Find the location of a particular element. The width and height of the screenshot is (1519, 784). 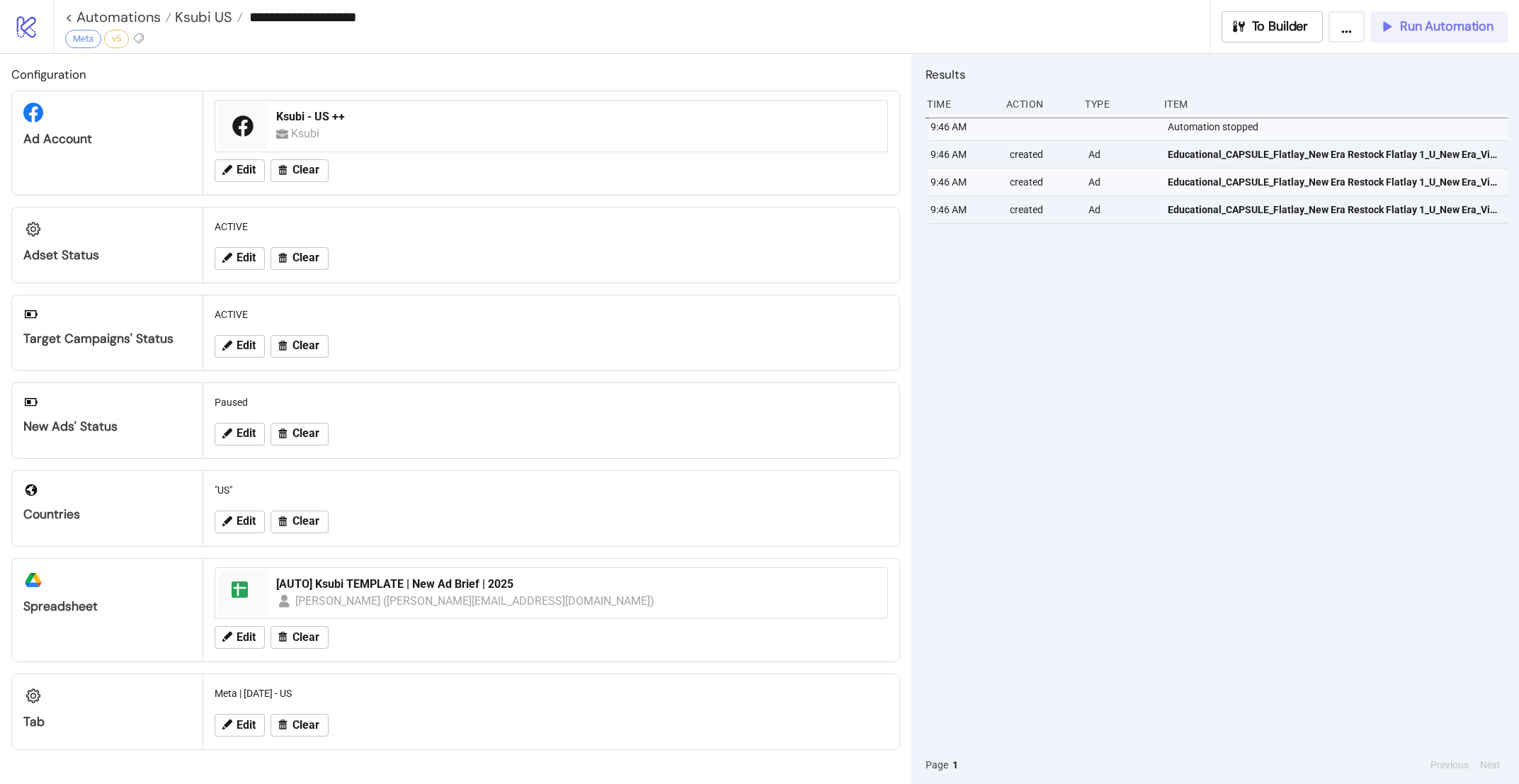

div: Target Campaigns' Status is located at coordinates (107, 338).